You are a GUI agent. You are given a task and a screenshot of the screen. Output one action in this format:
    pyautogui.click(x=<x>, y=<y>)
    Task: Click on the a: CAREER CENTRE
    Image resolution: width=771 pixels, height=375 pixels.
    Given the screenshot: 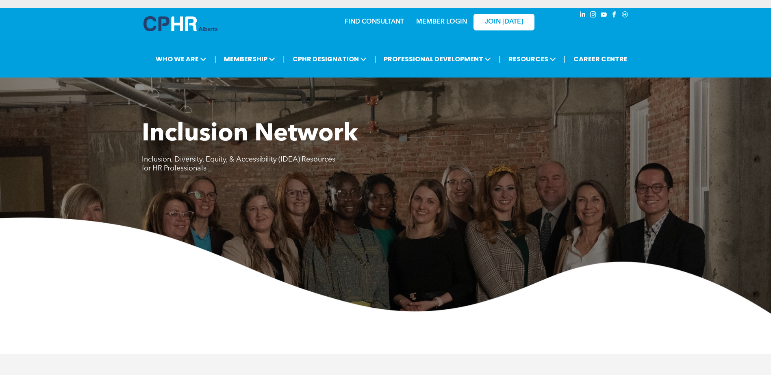 What is the action you would take?
    pyautogui.click(x=600, y=59)
    